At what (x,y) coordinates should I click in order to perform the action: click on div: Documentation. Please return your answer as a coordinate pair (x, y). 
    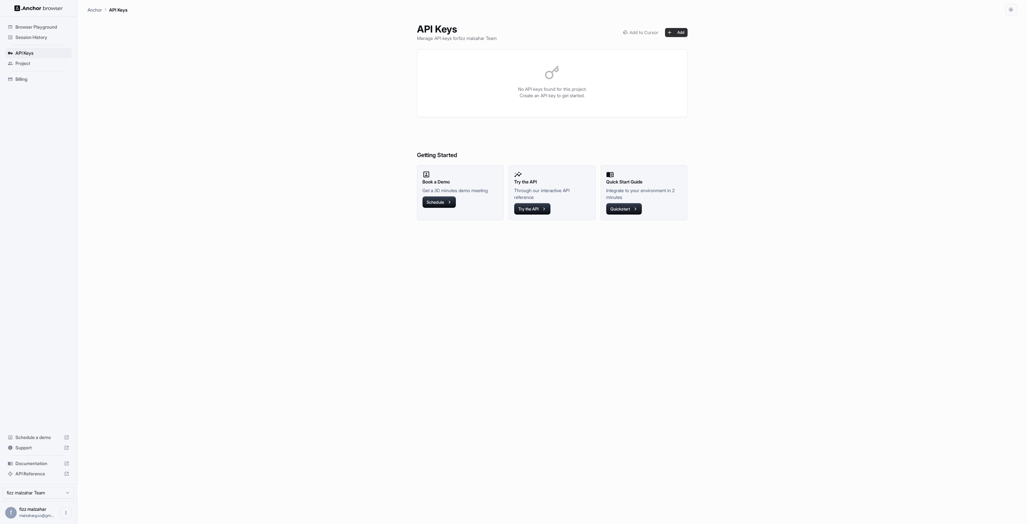
    Looking at the image, I should click on (38, 463).